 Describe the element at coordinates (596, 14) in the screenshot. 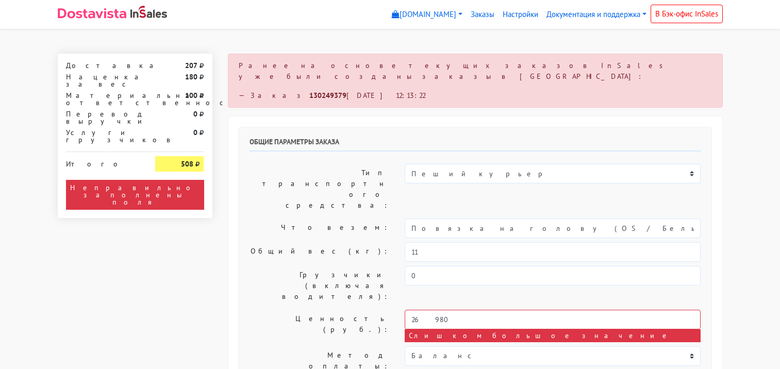

I see `a: Документация и поддержка` at that location.